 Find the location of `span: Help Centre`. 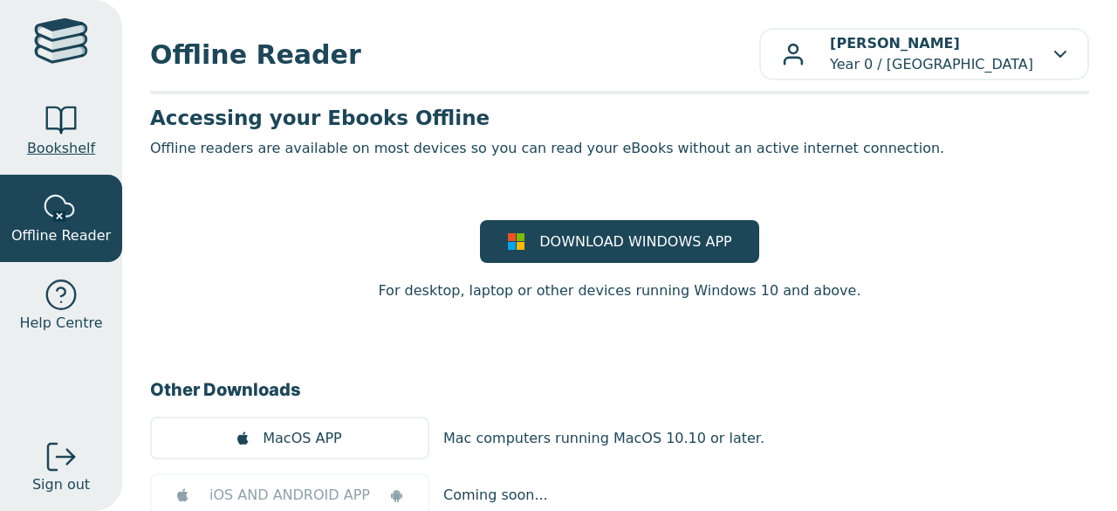

span: Help Centre is located at coordinates (60, 323).